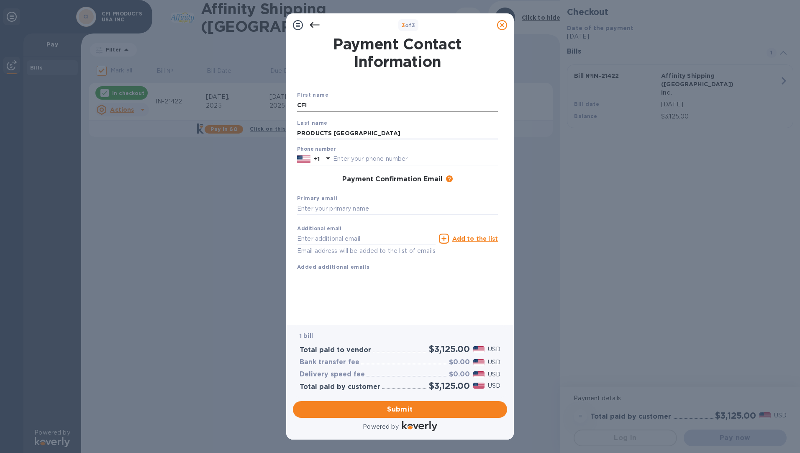  What do you see at coordinates (420, 426) in the screenshot?
I see `img: Logo` at bounding box center [420, 426].